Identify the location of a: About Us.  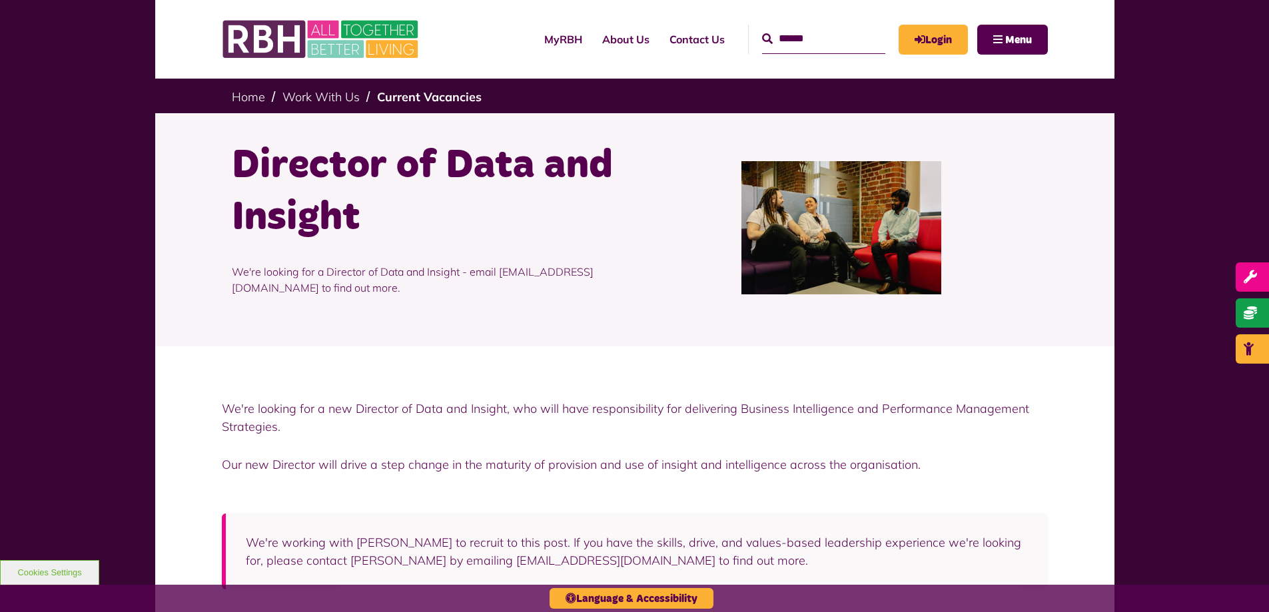
(626, 39).